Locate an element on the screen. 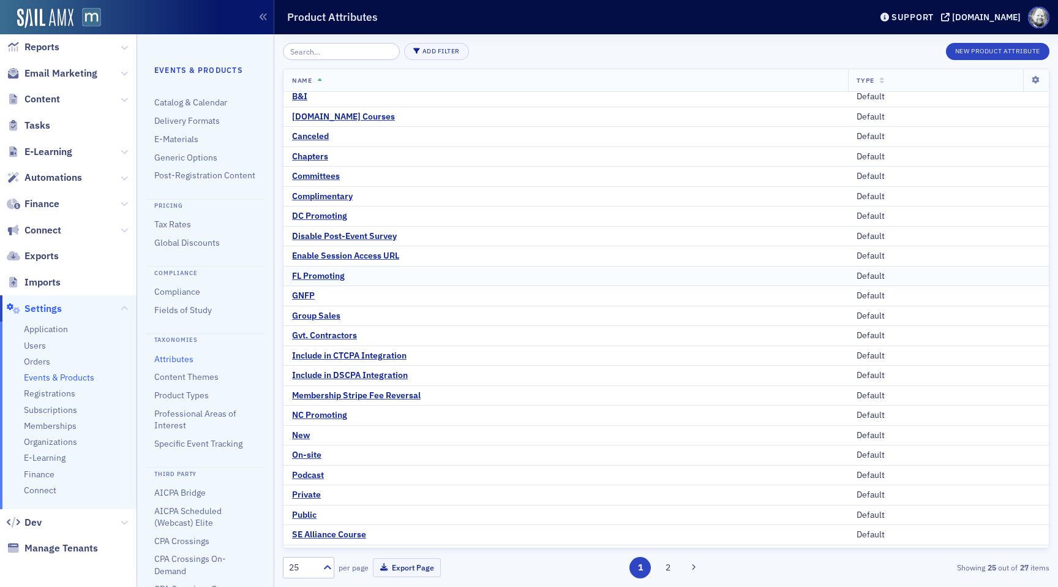 This screenshot has width=1058, height=587. a: Settings is located at coordinates (34, 309).